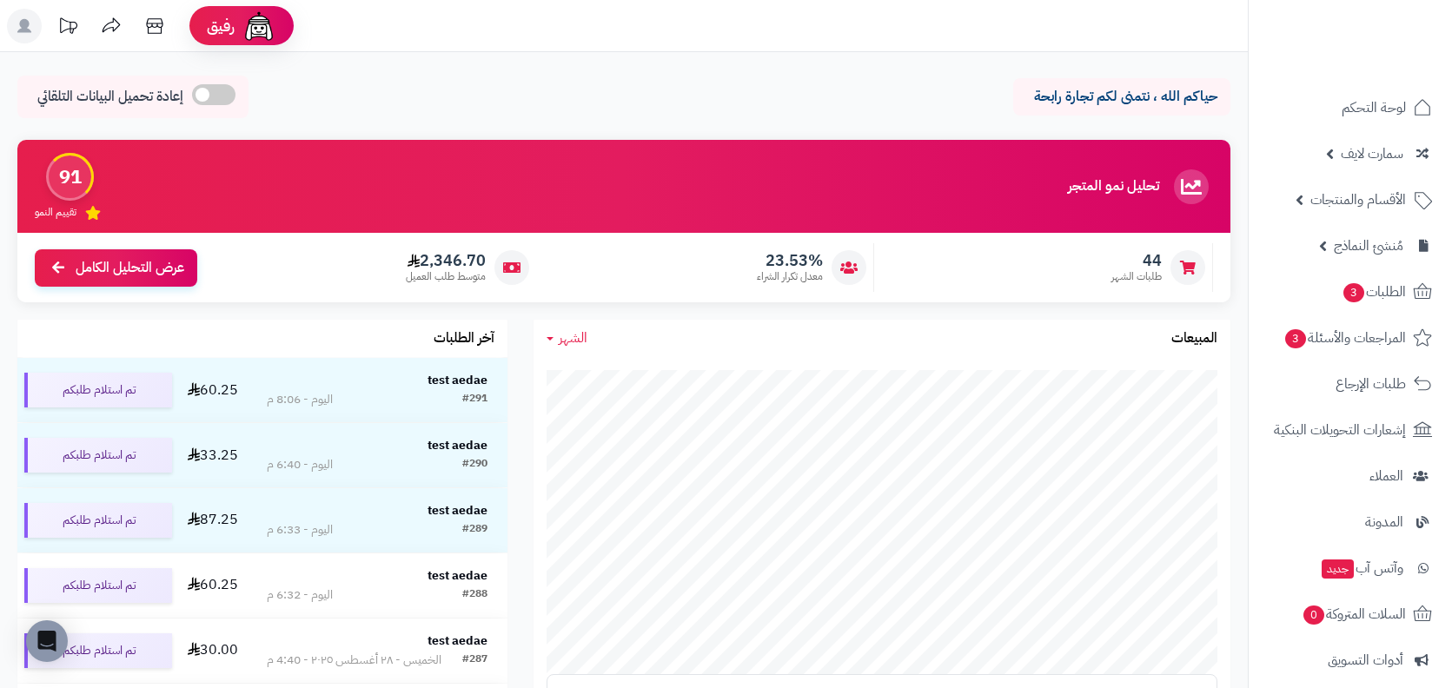 The height and width of the screenshot is (688, 1452). Describe the element at coordinates (1350, 660) in the screenshot. I see `a: أدوات التسويق` at that location.